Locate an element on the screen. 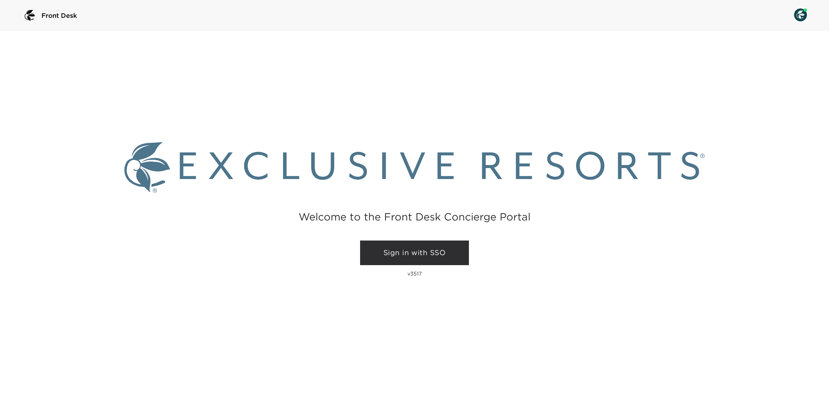 The width and height of the screenshot is (829, 393). img: User is located at coordinates (801, 15).